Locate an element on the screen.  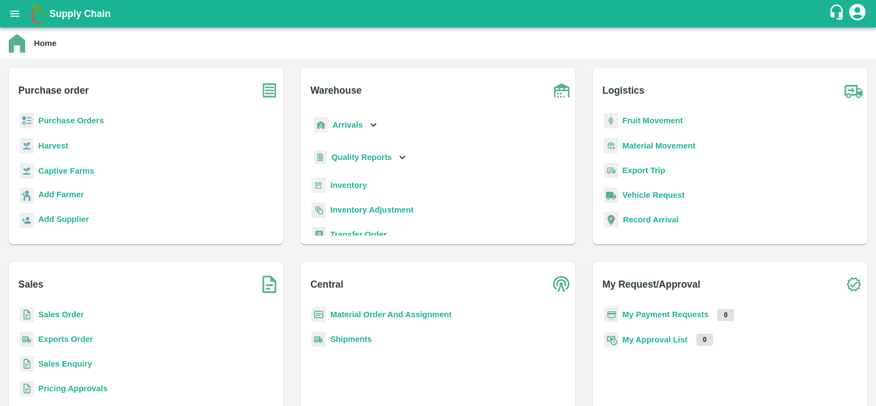
img: whInventory is located at coordinates (319, 185).